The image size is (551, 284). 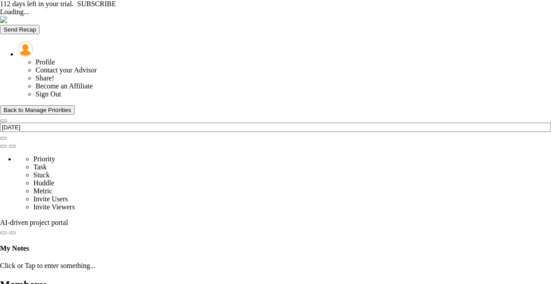 I want to click on span: Become an Affiliate, so click(x=64, y=86).